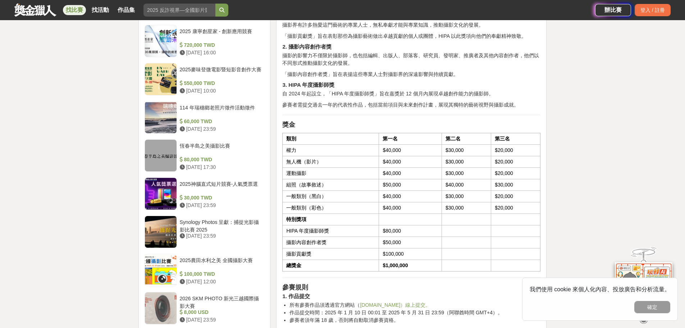 The width and height of the screenshot is (685, 328). Describe the element at coordinates (126, 10) in the screenshot. I see `a: 作品集` at that location.